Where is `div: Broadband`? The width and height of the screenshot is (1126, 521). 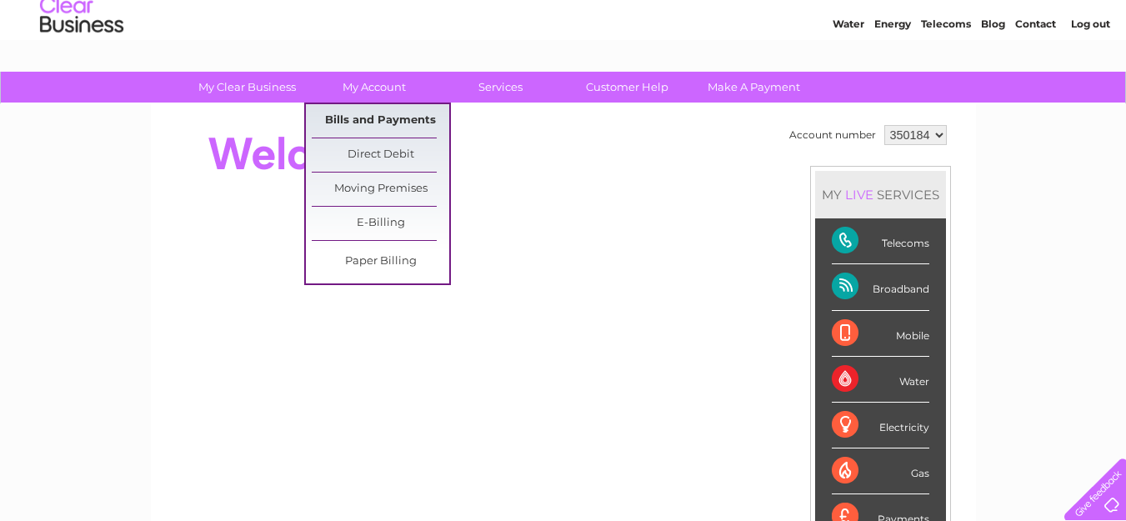 div: Broadband is located at coordinates (881, 287).